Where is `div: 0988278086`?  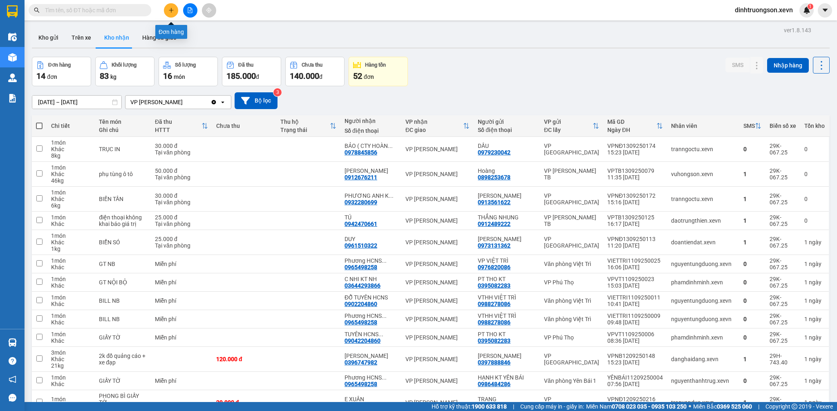
div: 0988278086 is located at coordinates (494, 322).